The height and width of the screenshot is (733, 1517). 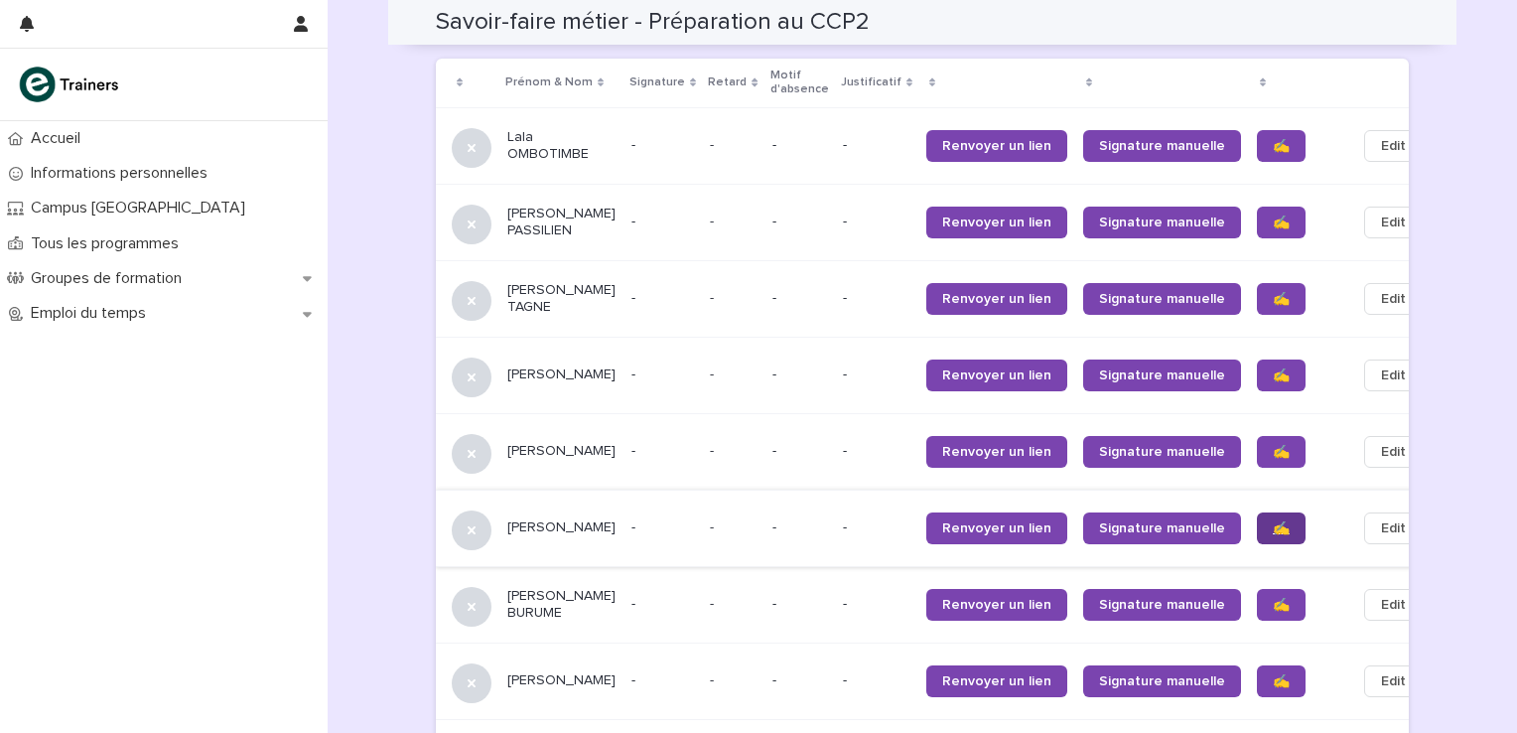 I want to click on h2: Savoir-faire métier - Préparation au CCP2, so click(x=652, y=22).